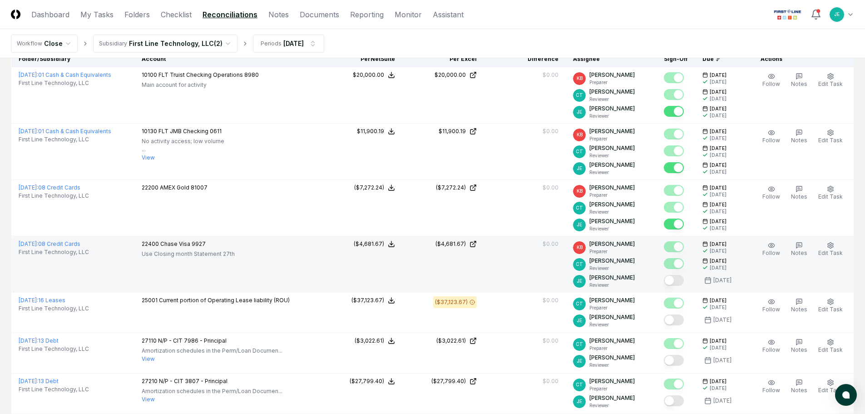 This screenshot has height=414, width=865. Describe the element at coordinates (228, 59) in the screenshot. I see `div: Account` at that location.